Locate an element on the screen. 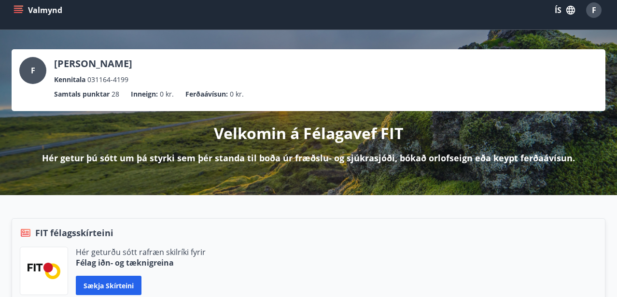  p: Kennitala is located at coordinates (69, 80).